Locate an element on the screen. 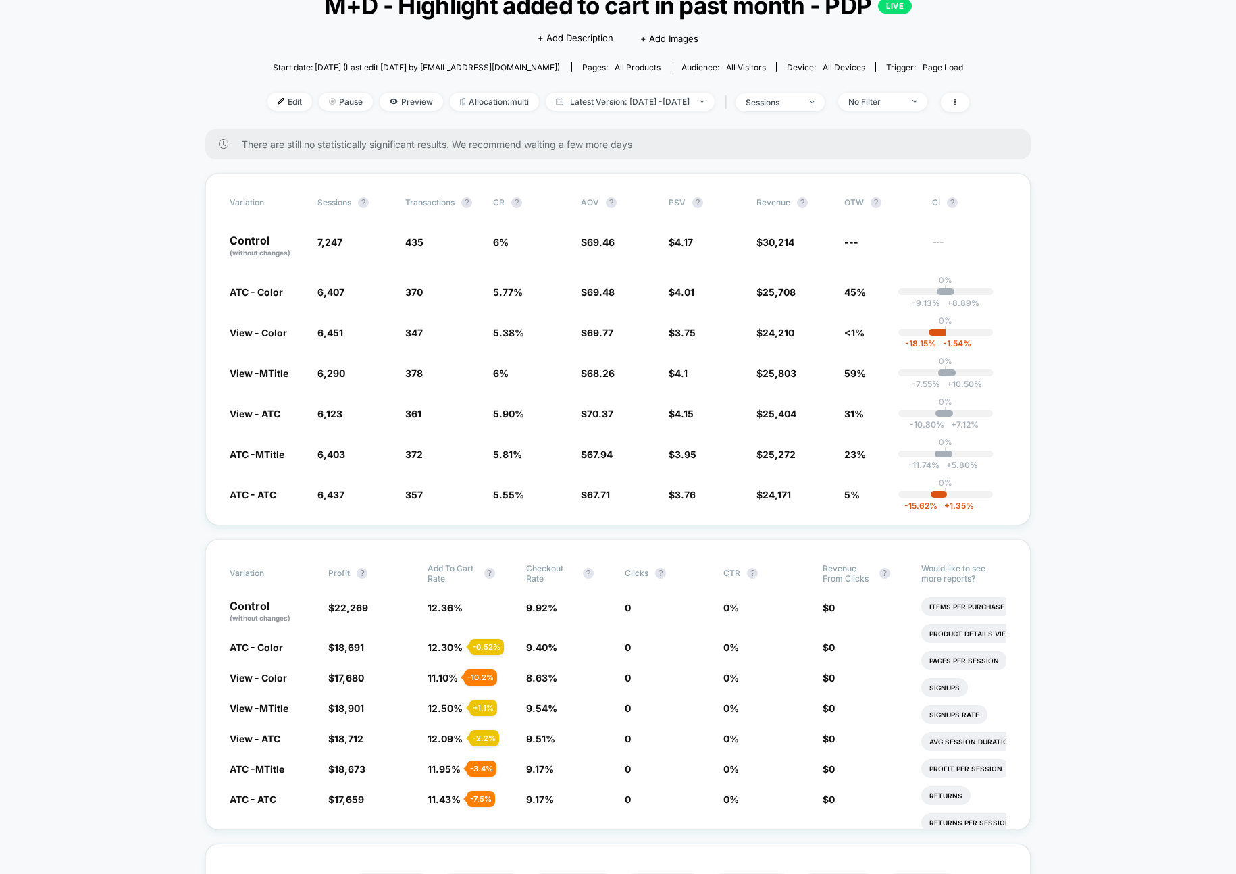  span: 67.94 is located at coordinates (600, 454).